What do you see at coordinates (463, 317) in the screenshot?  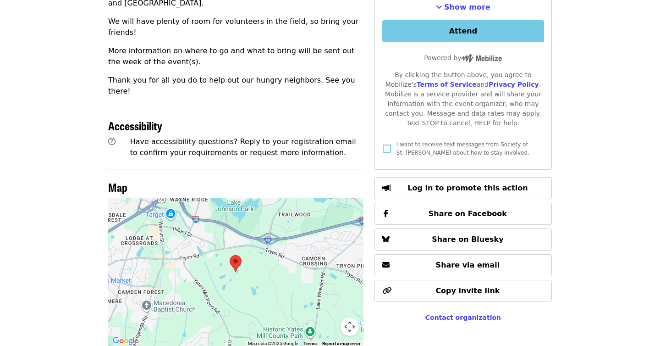 I see `span: Contact organization` at bounding box center [463, 317].